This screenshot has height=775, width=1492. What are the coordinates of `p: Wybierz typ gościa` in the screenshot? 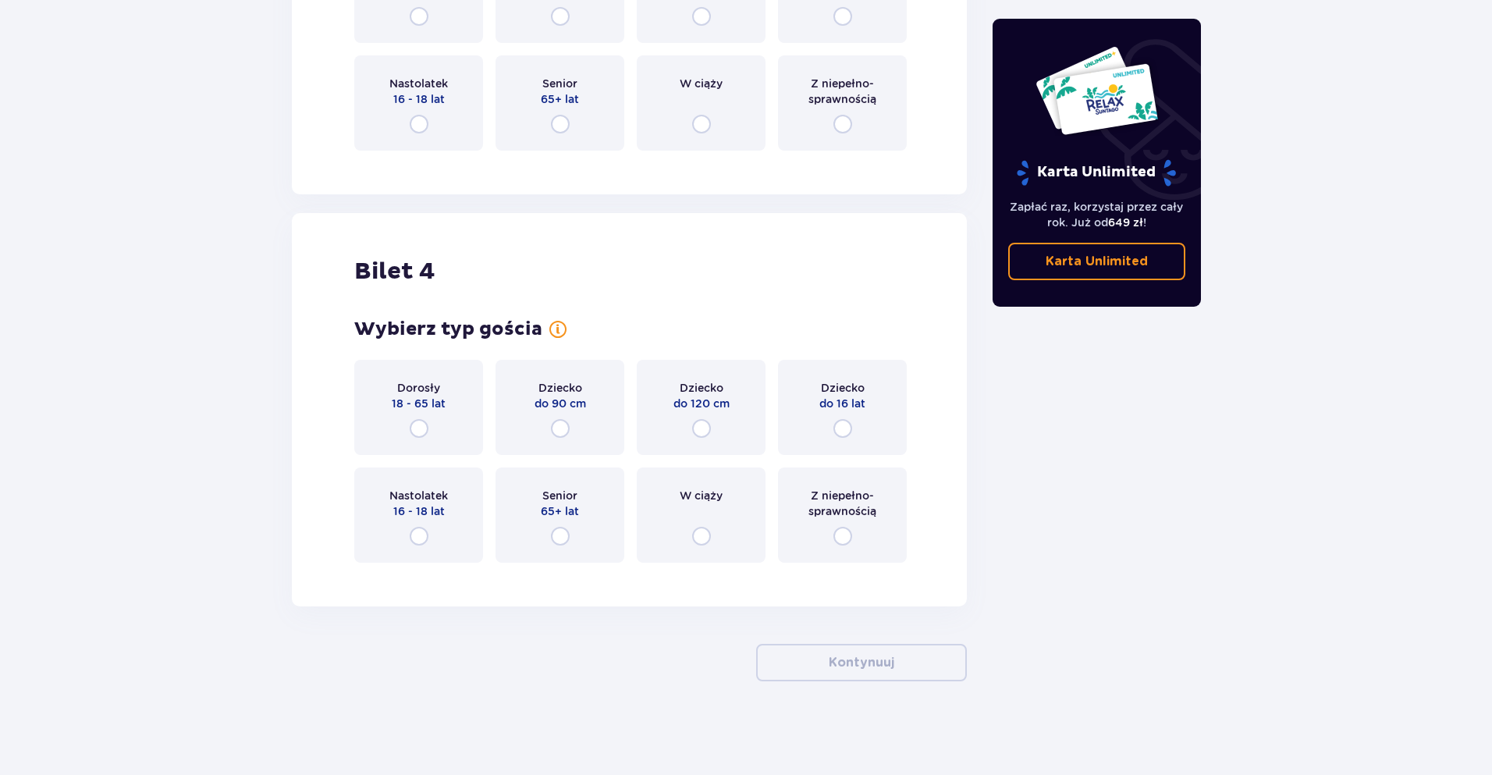 It's located at (448, 329).